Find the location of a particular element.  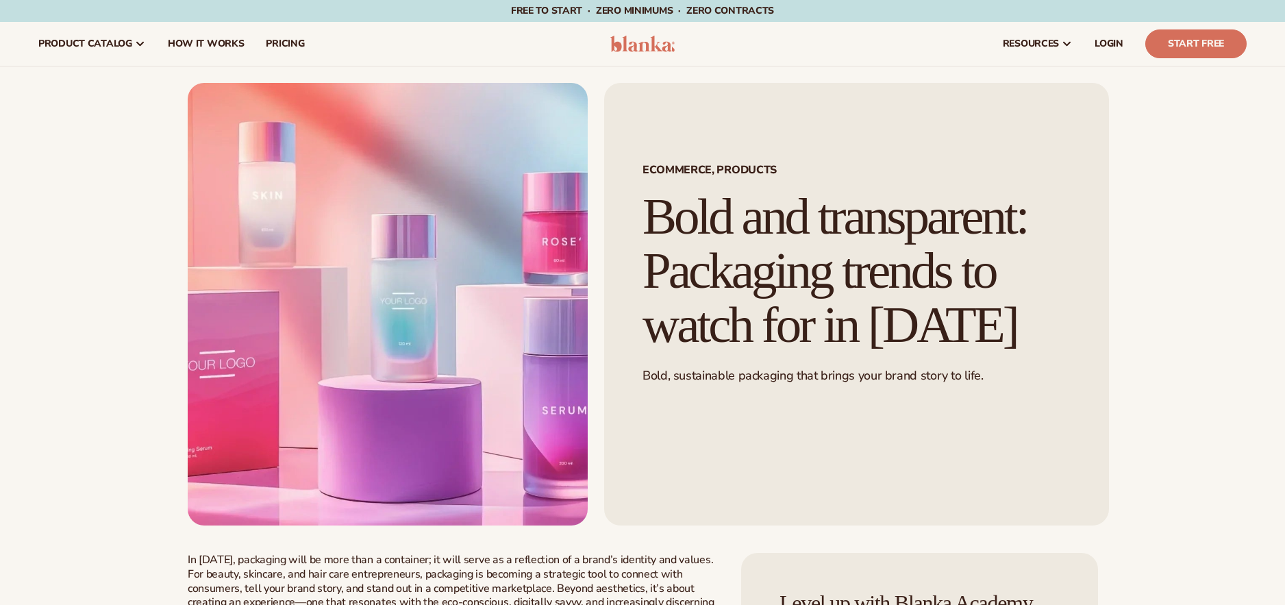

img: A group of private label skincare and cosmetic products with vibrant coloured packaging is located at coordinates (388, 304).